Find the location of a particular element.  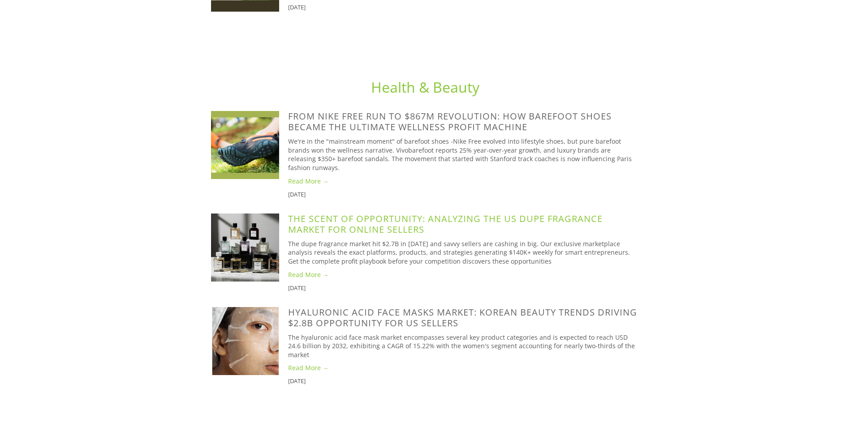

a: Health & Beauty is located at coordinates (425, 87).